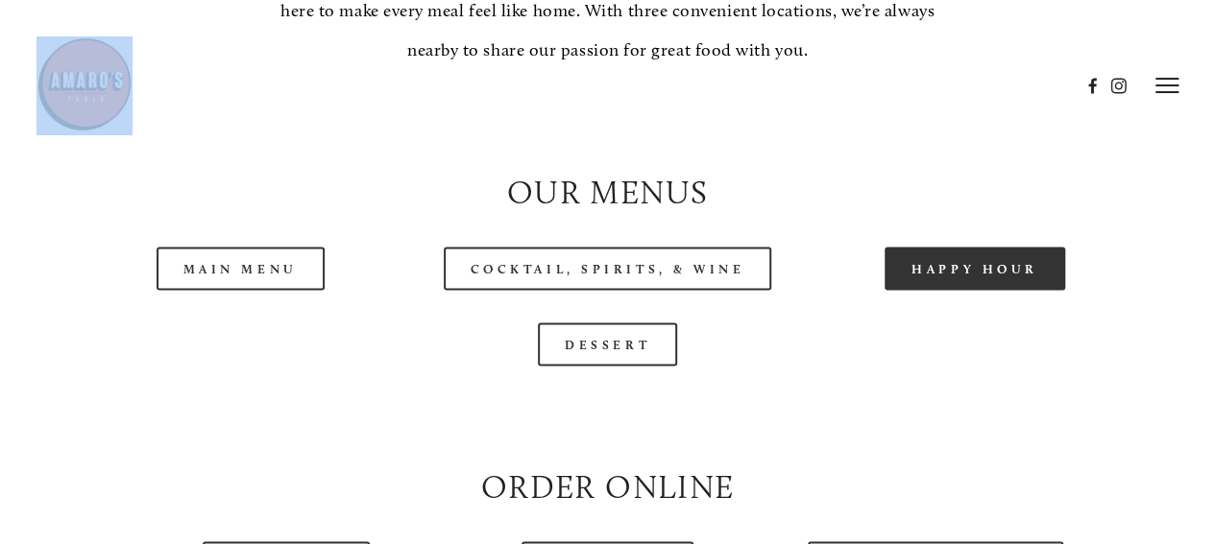  I want to click on img: Amaro's Table, so click(85, 85).